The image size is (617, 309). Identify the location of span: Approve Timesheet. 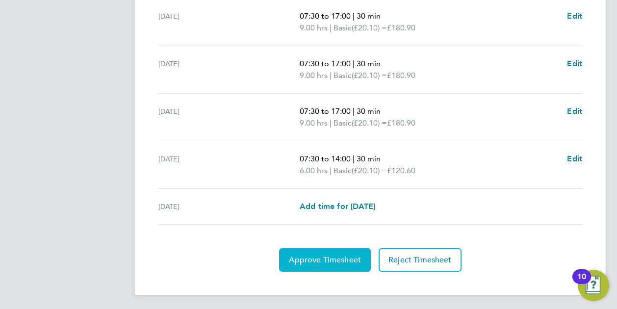
(325, 260).